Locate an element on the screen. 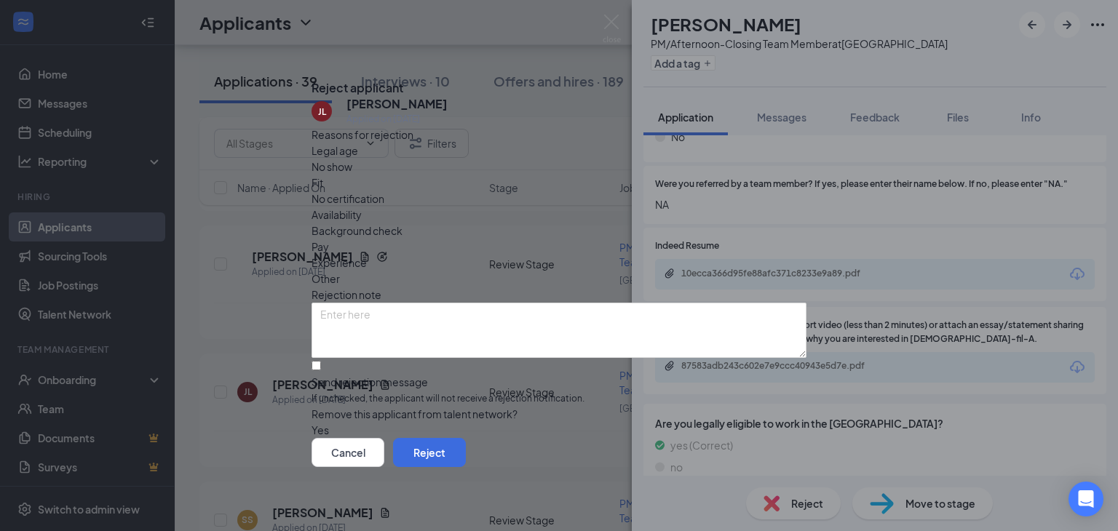  span: If unchecked, the applicant will not receive a rejection notification. is located at coordinates (559, 399).